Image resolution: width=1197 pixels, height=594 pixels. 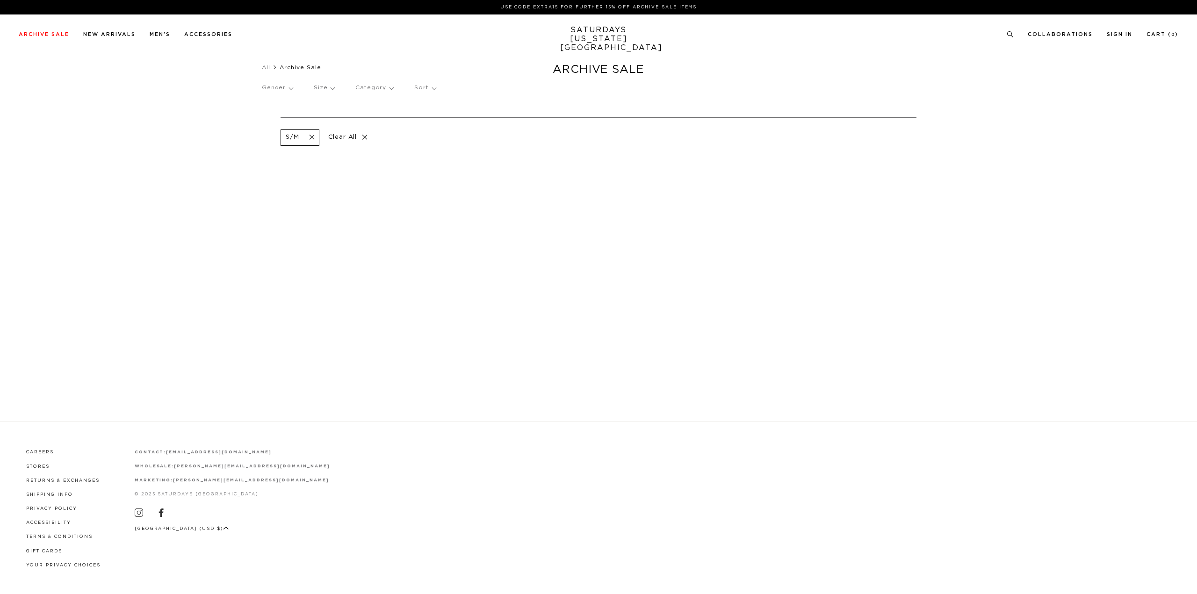 I want to click on a: Your privacy choices, so click(x=63, y=565).